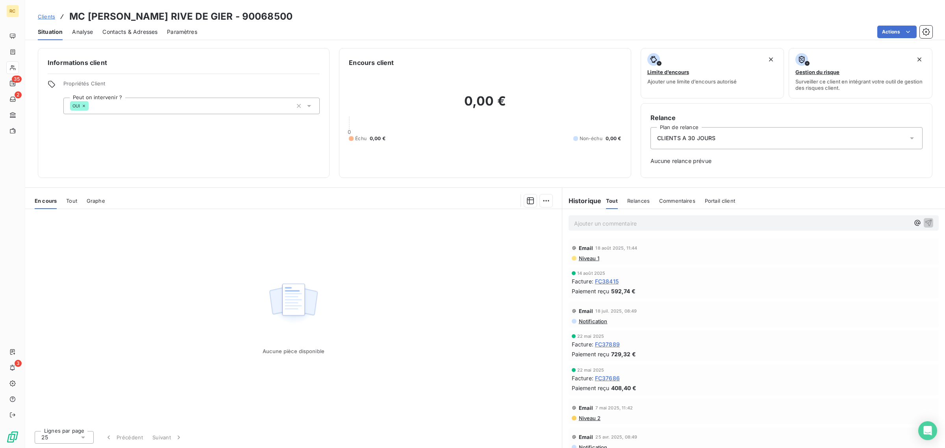 Image resolution: width=945 pixels, height=448 pixels. Describe the element at coordinates (182, 32) in the screenshot. I see `span: Paramètres` at that location.